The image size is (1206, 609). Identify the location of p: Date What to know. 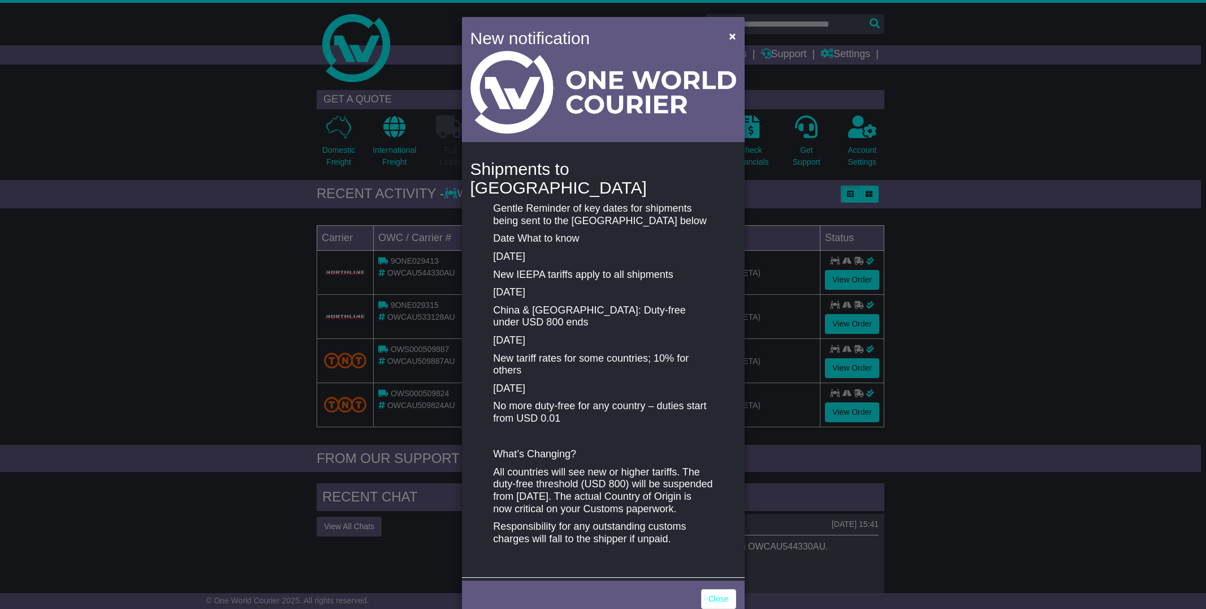
(603, 239).